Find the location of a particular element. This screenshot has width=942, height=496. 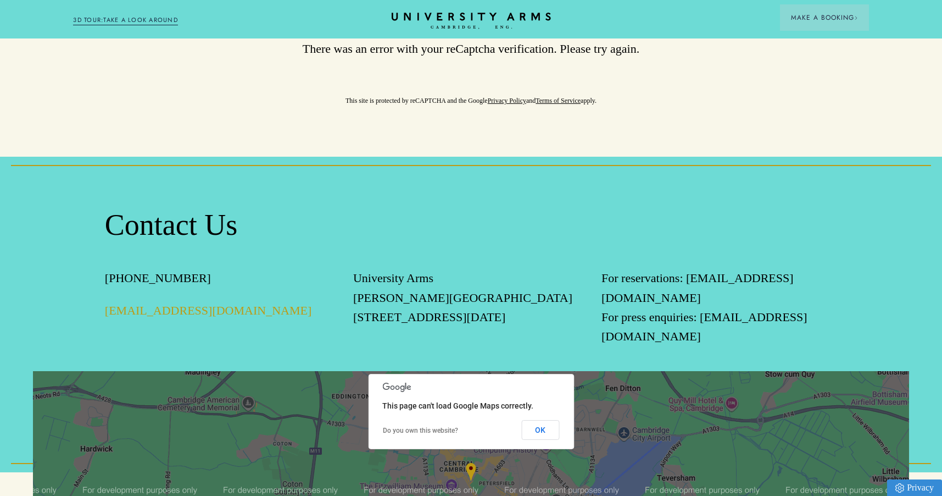

button: OK is located at coordinates (540, 430).